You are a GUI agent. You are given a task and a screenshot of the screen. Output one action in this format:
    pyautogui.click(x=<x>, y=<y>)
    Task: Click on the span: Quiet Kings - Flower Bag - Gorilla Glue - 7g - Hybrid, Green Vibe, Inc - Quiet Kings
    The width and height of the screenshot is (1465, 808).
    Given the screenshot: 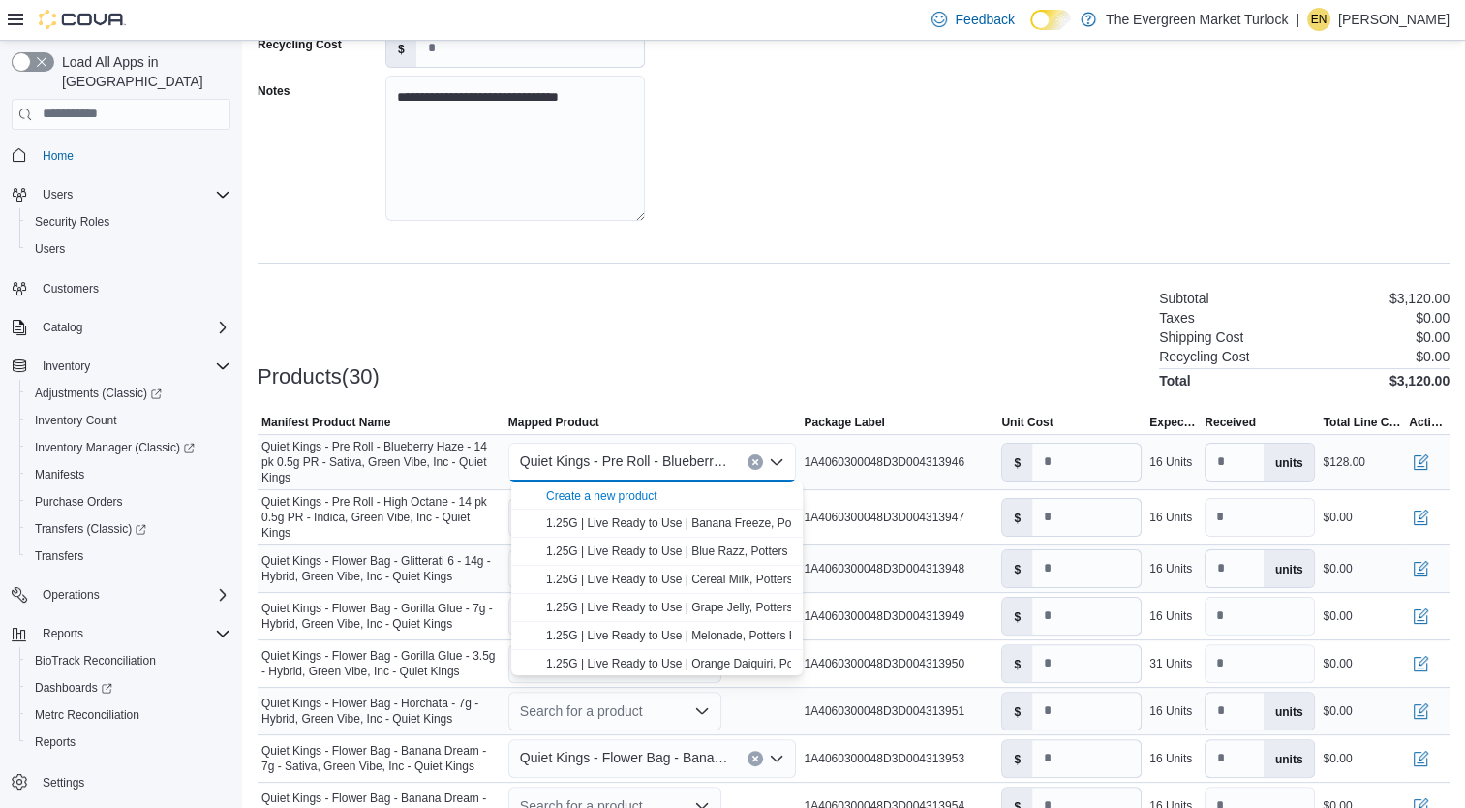 What is the action you would take?
    pyautogui.click(x=381, y=616)
    